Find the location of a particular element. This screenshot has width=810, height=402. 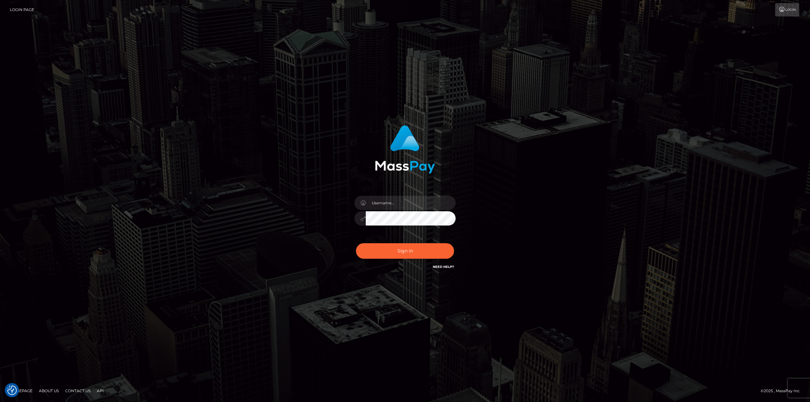

a: Contact Us is located at coordinates (78, 391).